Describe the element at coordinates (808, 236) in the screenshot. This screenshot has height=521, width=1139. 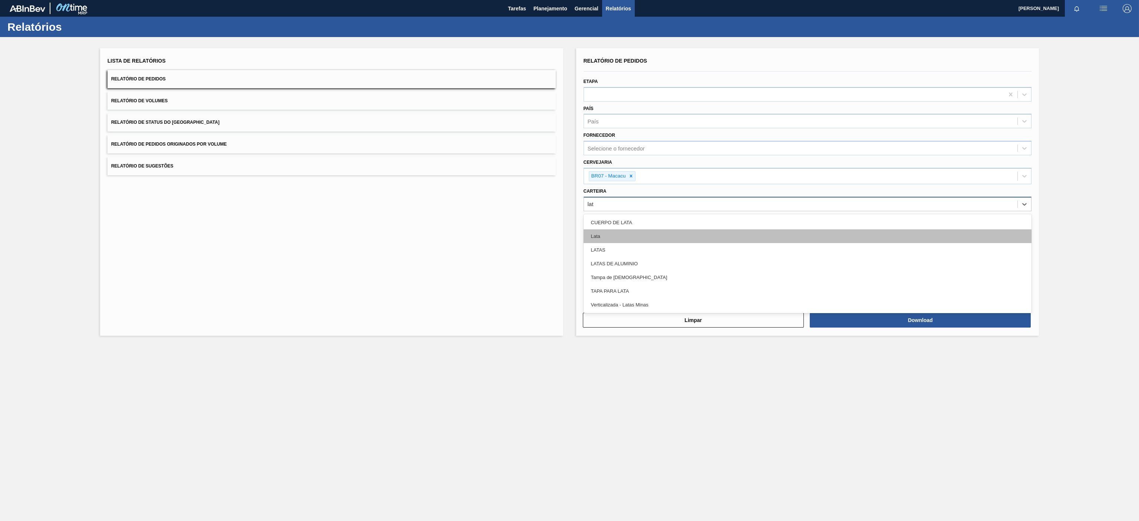
I see `div: Lata` at that location.